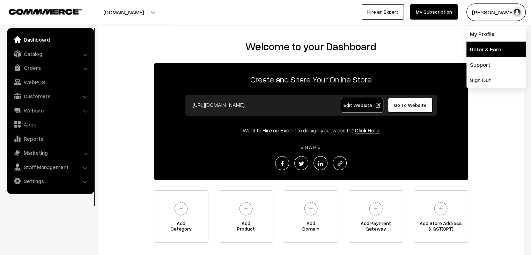 The width and height of the screenshot is (531, 255). I want to click on a: My Subscription, so click(434, 12).